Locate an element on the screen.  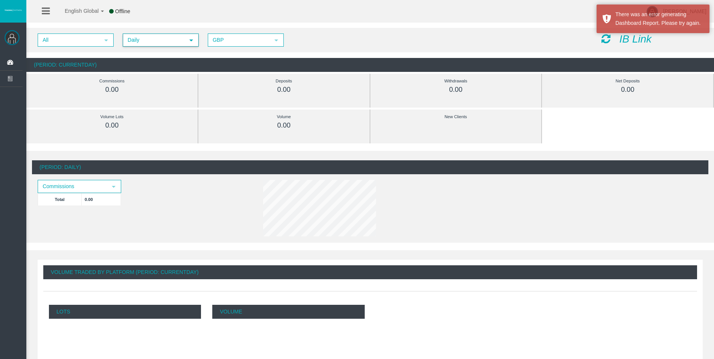
div: (Period: Daily) is located at coordinates (370, 167).